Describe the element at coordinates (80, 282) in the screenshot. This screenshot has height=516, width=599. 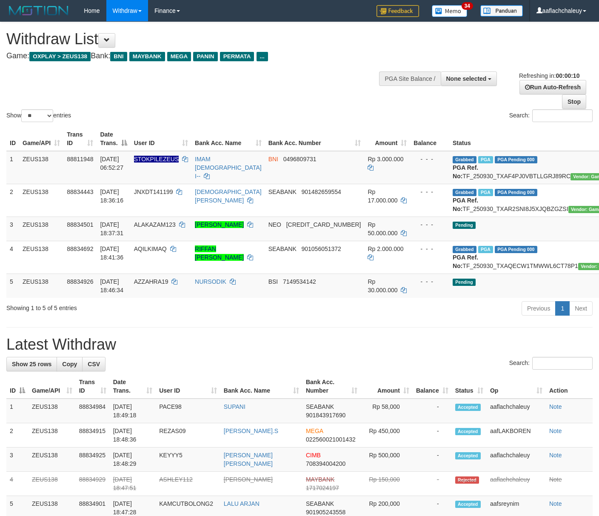
I see `span: 88834926` at that location.